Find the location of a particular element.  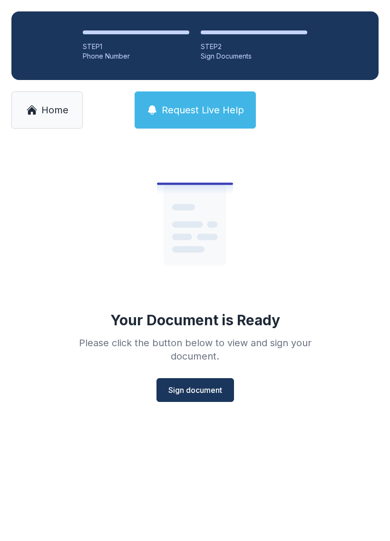

div: Your Document is Ready is located at coordinates (195, 320).